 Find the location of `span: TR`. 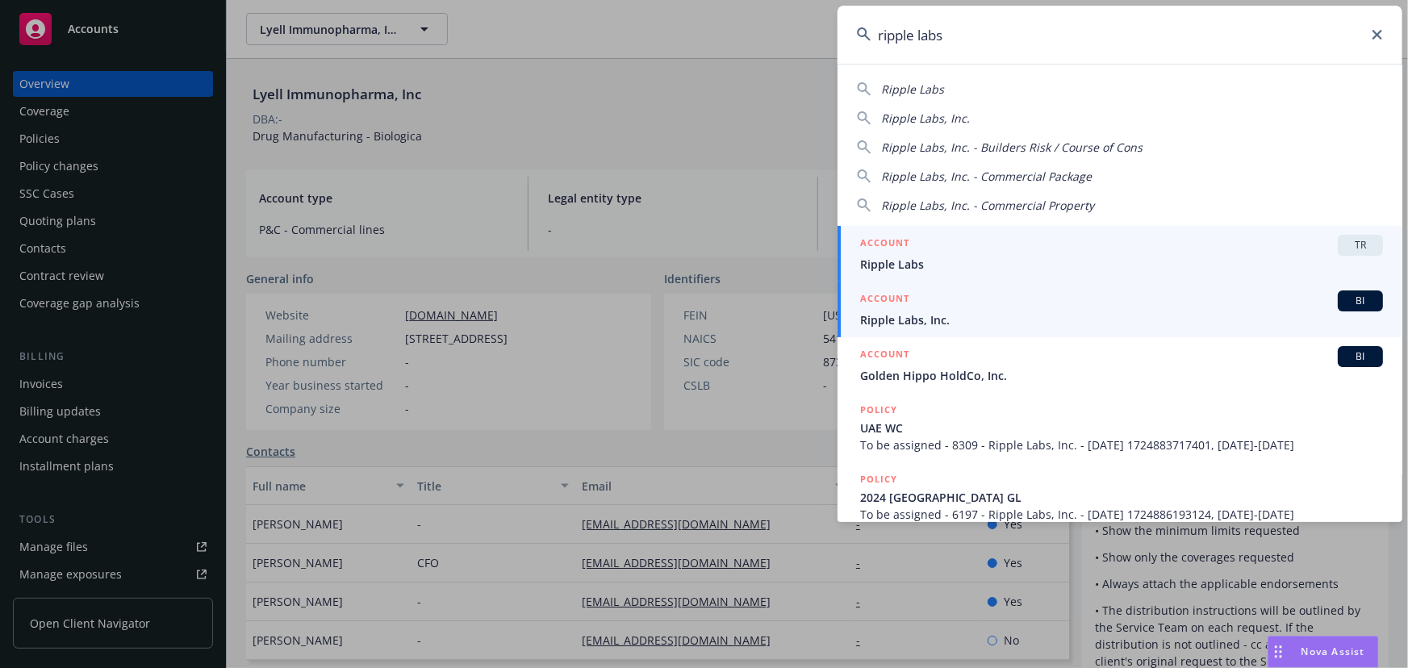

span: TR is located at coordinates (1361, 245).